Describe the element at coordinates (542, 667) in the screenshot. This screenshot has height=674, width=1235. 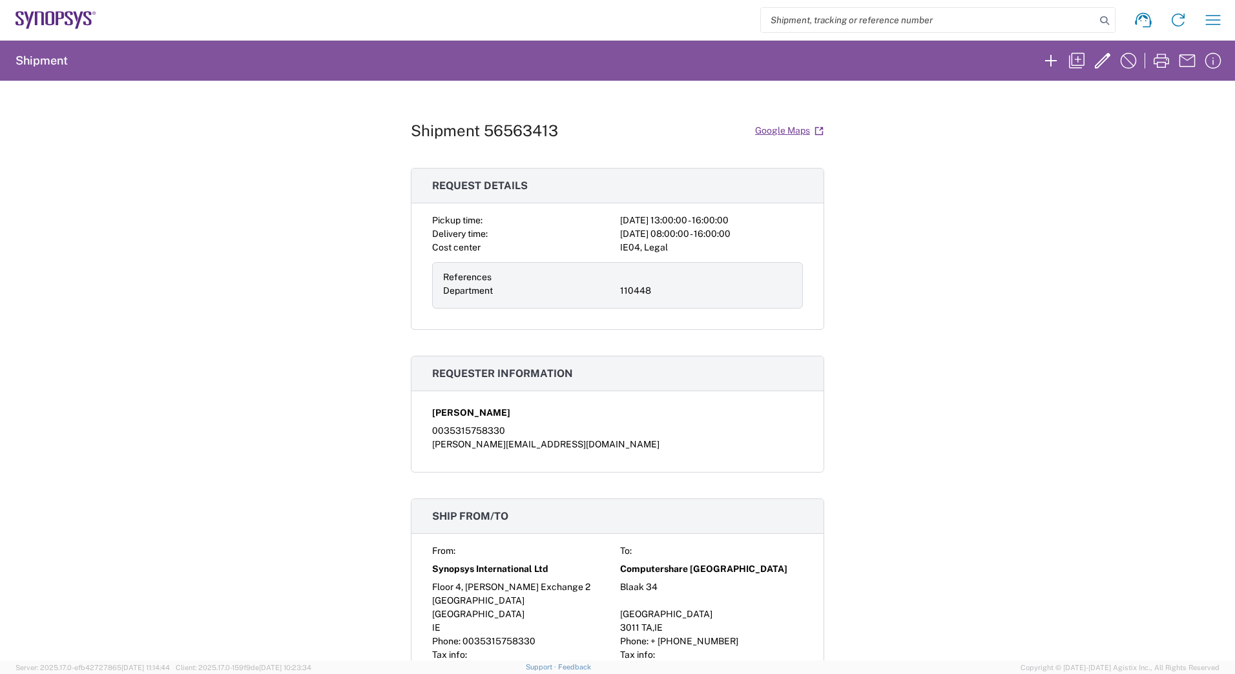
I see `a: Support` at that location.